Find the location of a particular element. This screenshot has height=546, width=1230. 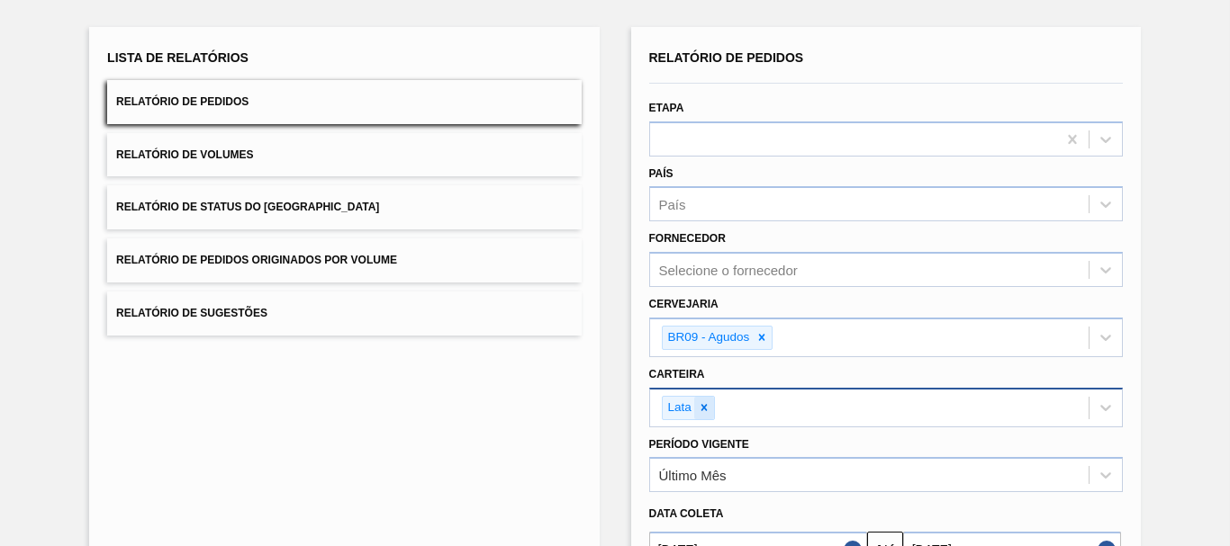

button: Relatório de Pedidos Originados por Volume is located at coordinates (344, 260).